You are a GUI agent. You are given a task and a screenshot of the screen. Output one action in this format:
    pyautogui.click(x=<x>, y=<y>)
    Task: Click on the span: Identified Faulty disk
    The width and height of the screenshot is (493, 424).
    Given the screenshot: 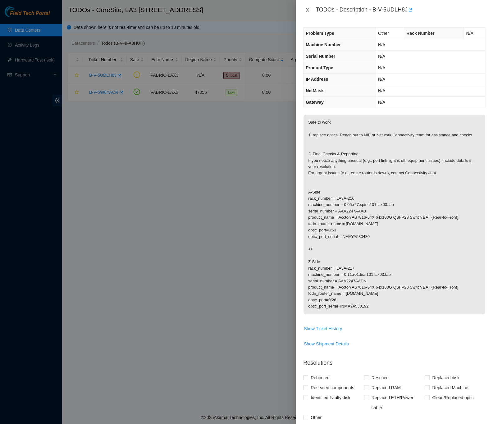 What is the action you would take?
    pyautogui.click(x=331, y=398)
    